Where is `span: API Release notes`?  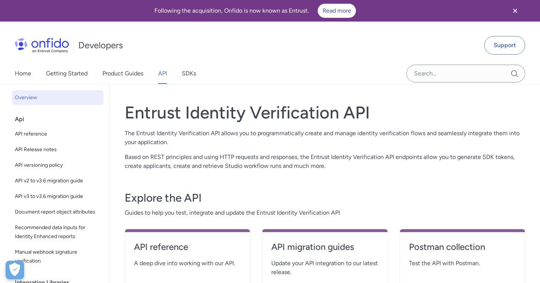 span: API Release notes is located at coordinates (58, 150).